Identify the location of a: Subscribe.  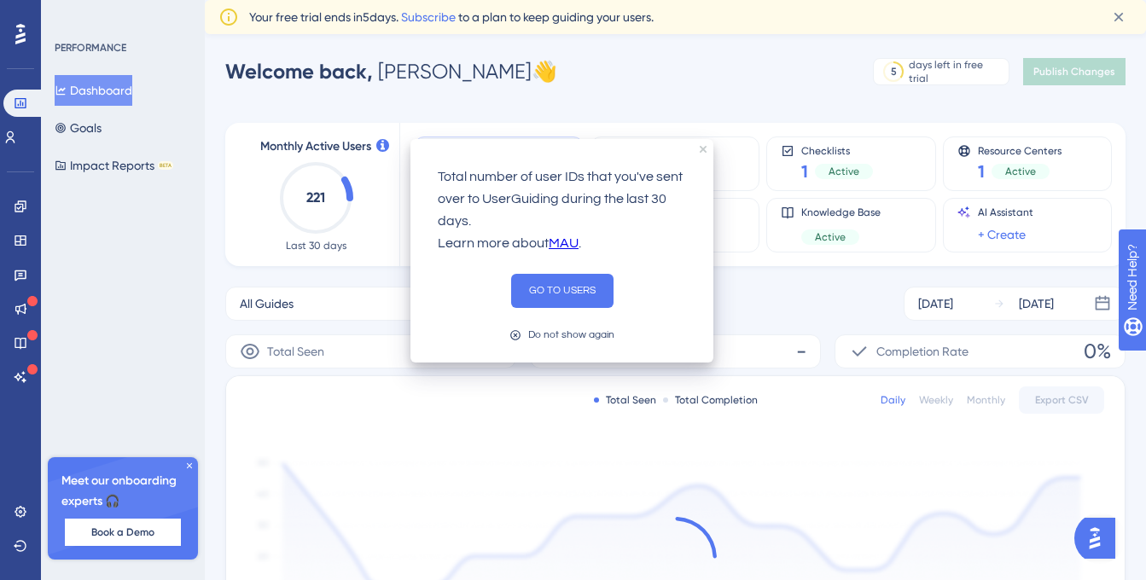
(428, 17).